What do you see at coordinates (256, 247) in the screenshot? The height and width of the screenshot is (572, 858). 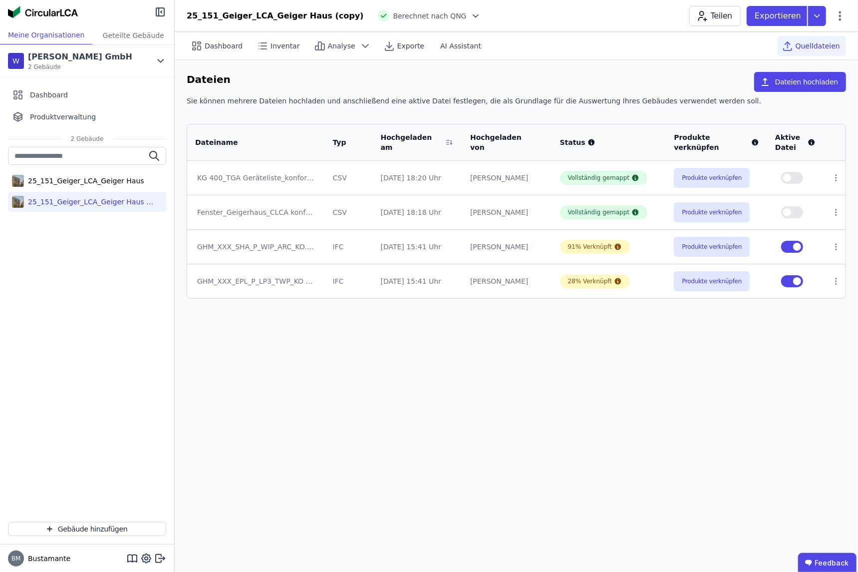 I see `div: GHM_XXX_SHA_P_WIP_ARC_KO.ifc` at bounding box center [256, 247].